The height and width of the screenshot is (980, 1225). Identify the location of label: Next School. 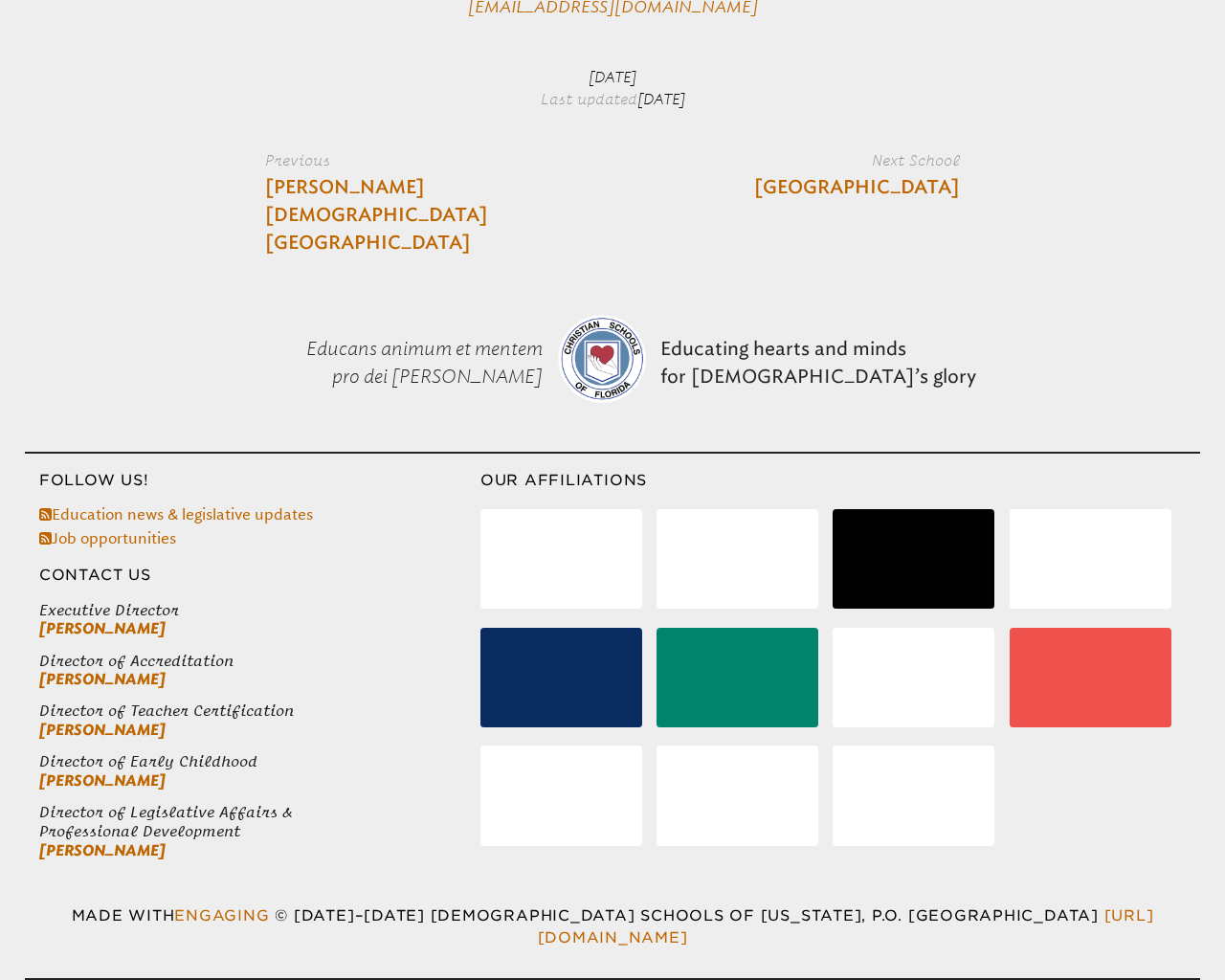
(827, 160).